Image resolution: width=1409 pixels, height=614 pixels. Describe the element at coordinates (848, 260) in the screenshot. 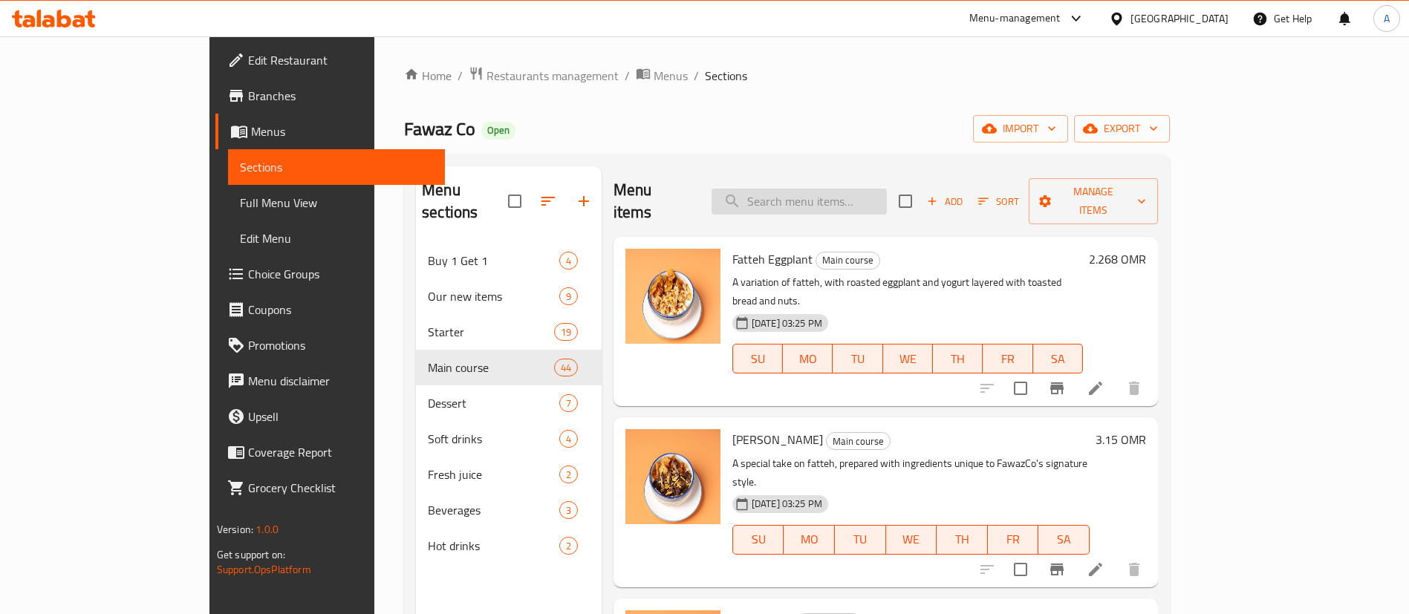

I see `span: Main course` at that location.